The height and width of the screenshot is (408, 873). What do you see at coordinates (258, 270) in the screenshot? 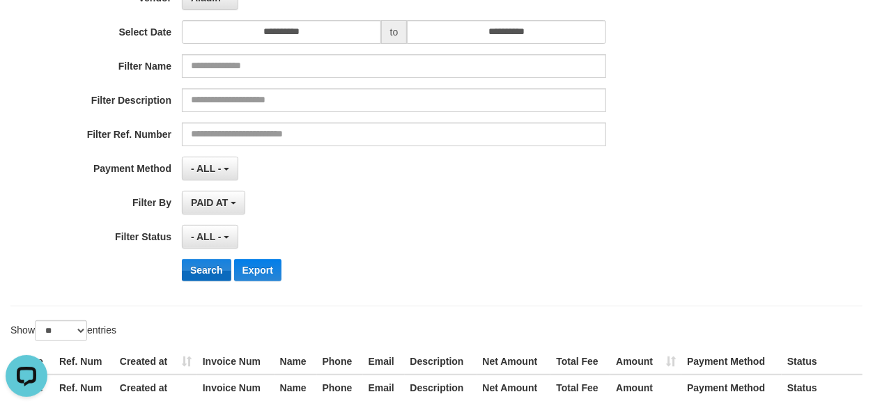
I see `button: Export` at bounding box center [258, 270].